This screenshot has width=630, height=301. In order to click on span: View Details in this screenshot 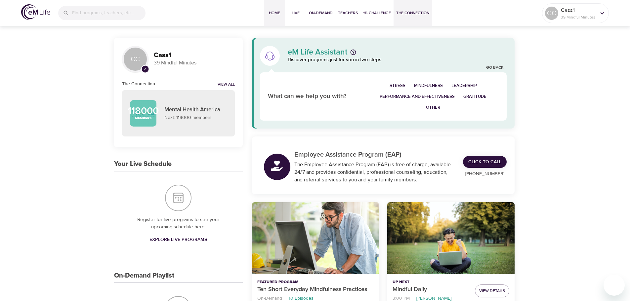, I will do `click(492, 291)`.